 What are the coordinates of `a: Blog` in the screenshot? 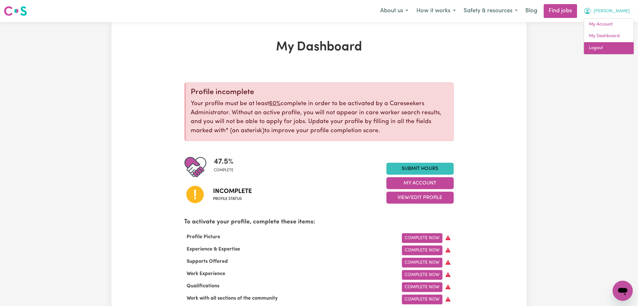 It's located at (532, 11).